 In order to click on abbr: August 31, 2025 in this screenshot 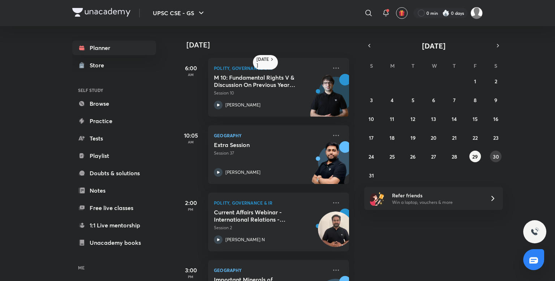, I will do `click(372, 175)`.